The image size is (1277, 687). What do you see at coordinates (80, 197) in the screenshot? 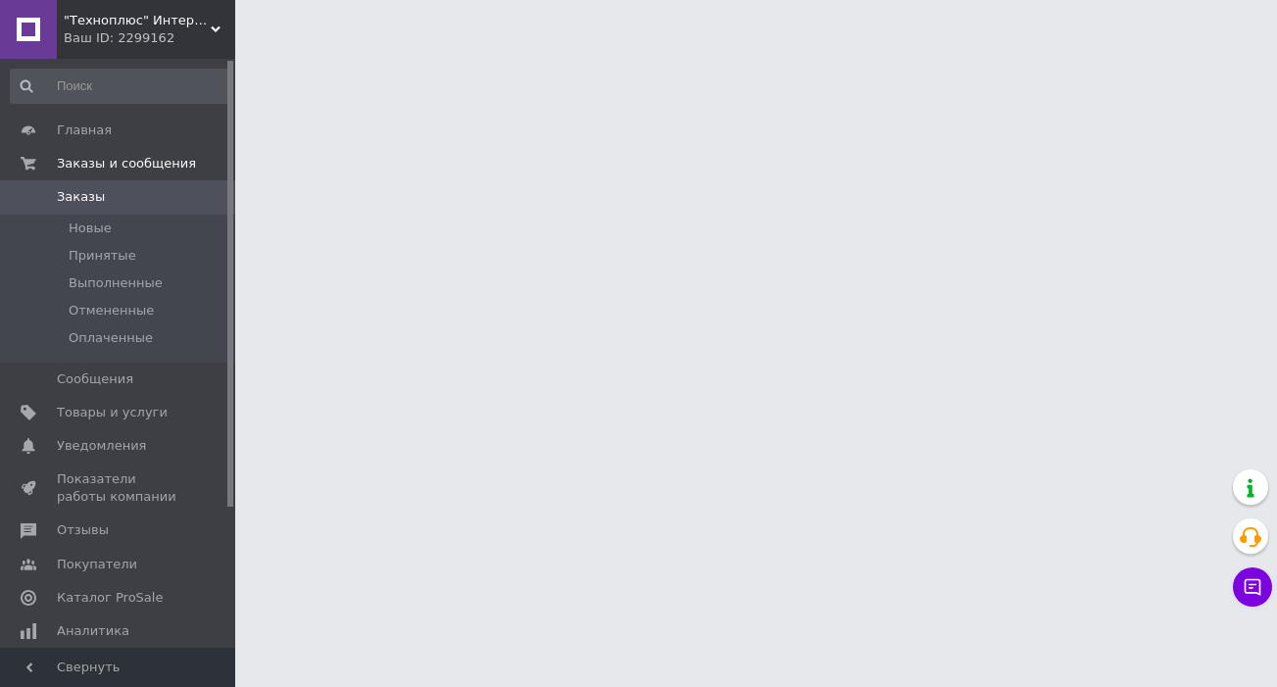
I see `span: Заказы` at bounding box center [80, 197].